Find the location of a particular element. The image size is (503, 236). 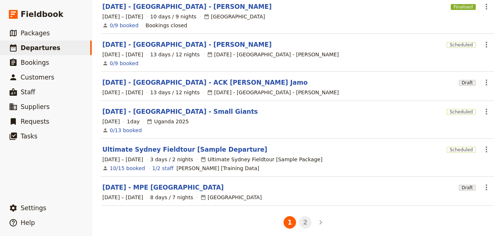

button: Next is located at coordinates (321, 222).